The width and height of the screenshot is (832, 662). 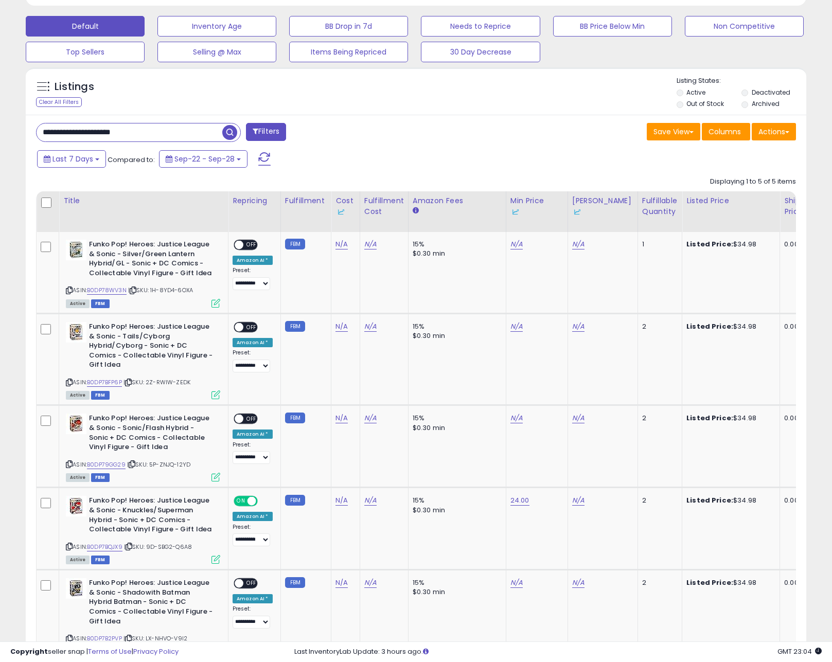 What do you see at coordinates (725, 132) in the screenshot?
I see `span: Columns` at bounding box center [725, 132].